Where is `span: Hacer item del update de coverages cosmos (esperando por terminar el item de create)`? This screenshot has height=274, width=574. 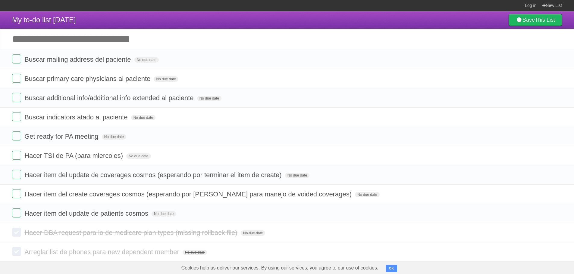
span: Hacer item del update de coverages cosmos (esperando por terminar el item de create) is located at coordinates (154, 175).